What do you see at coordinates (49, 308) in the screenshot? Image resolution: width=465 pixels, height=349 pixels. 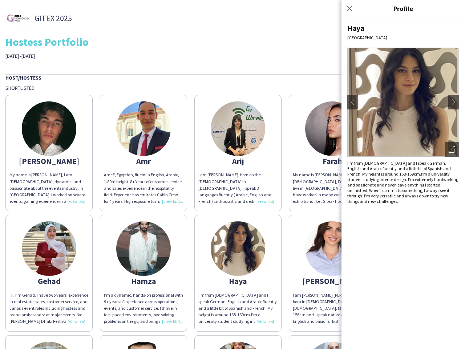 I see `div: Hi, I’m Gehad. I have two years’ experience in real estate, sales, customer service, and various ...` at bounding box center [49, 308].